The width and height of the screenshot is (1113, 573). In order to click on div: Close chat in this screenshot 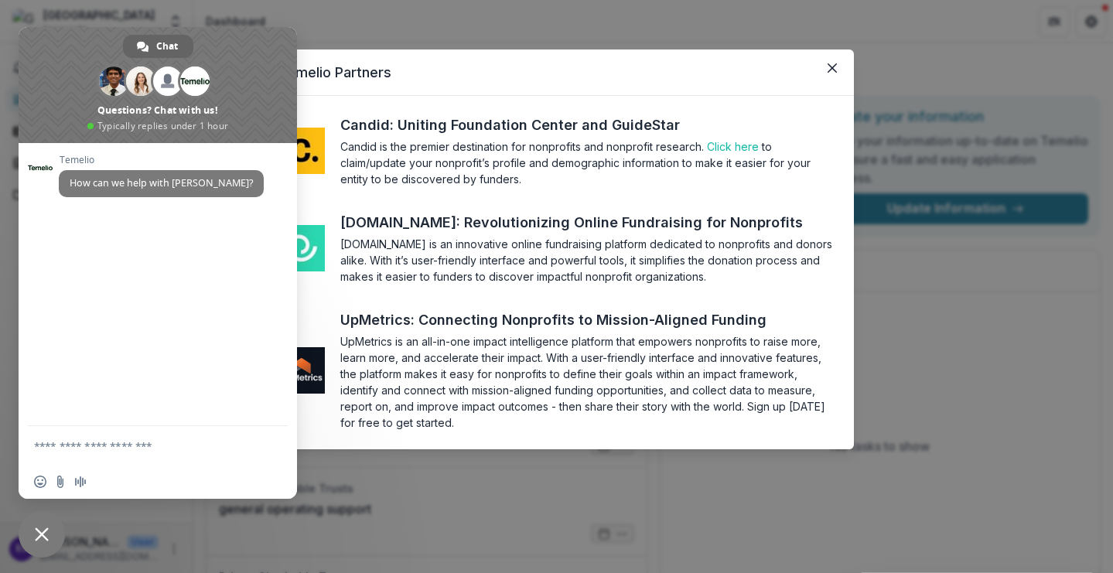, I will do `click(42, 534)`.